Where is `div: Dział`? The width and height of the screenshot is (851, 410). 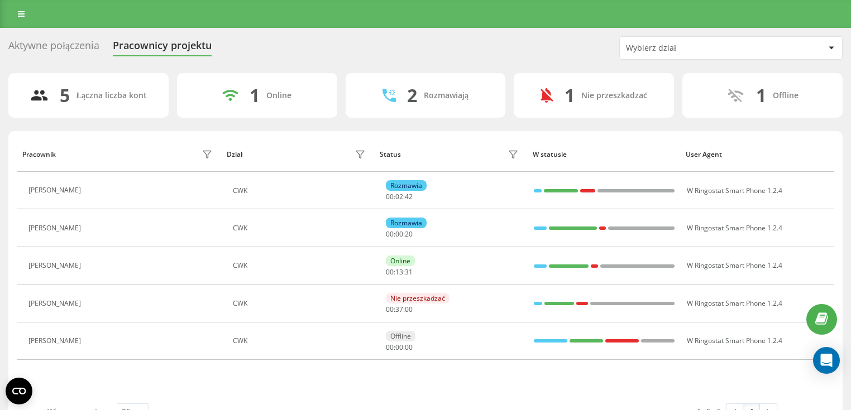 div: Dział is located at coordinates (234, 155).